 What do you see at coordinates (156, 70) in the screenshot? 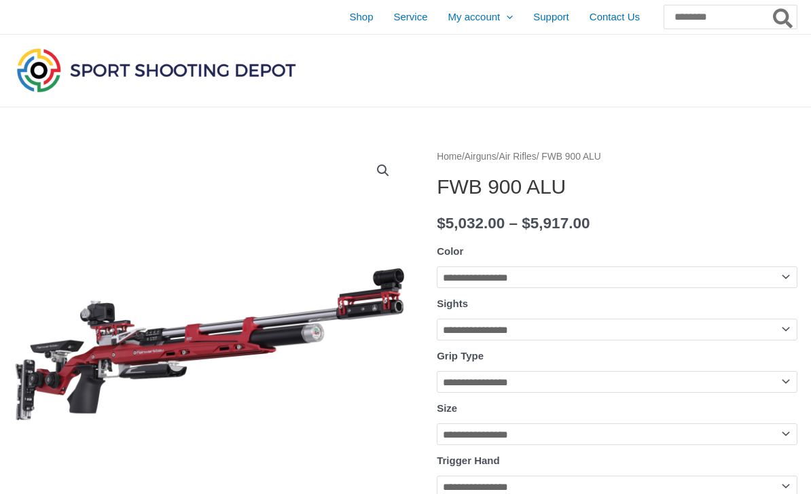
I see `img: Sport Shooting Depot` at bounding box center [156, 70].